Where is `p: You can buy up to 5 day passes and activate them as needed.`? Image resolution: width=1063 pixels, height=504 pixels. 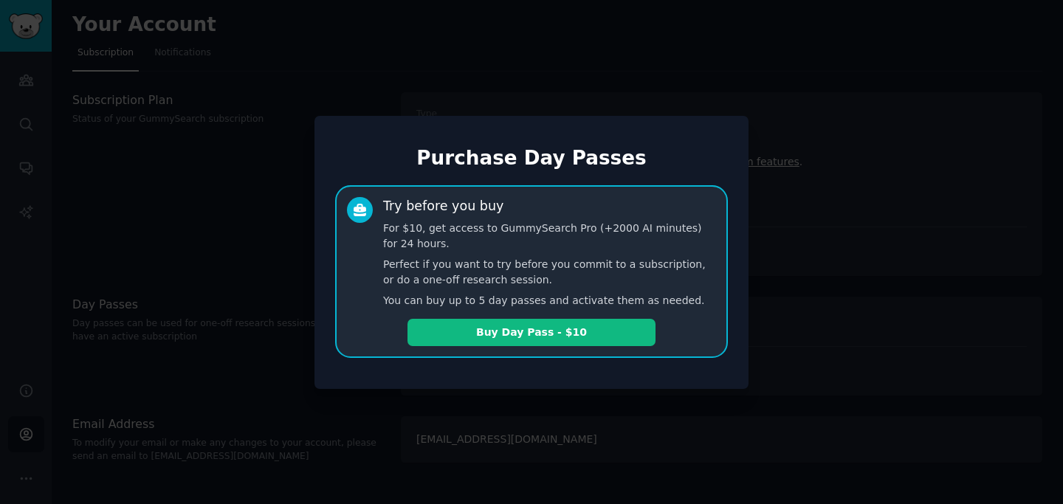 p: You can buy up to 5 day passes and activate them as needed. is located at coordinates (549, 300).